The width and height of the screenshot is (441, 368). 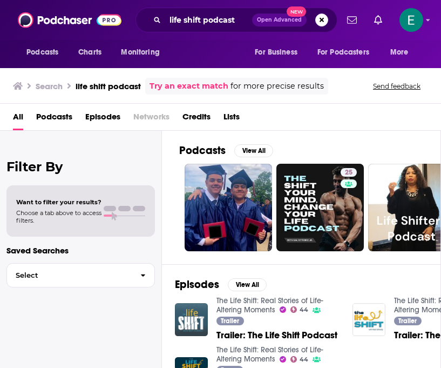 I want to click on span: More, so click(x=400, y=52).